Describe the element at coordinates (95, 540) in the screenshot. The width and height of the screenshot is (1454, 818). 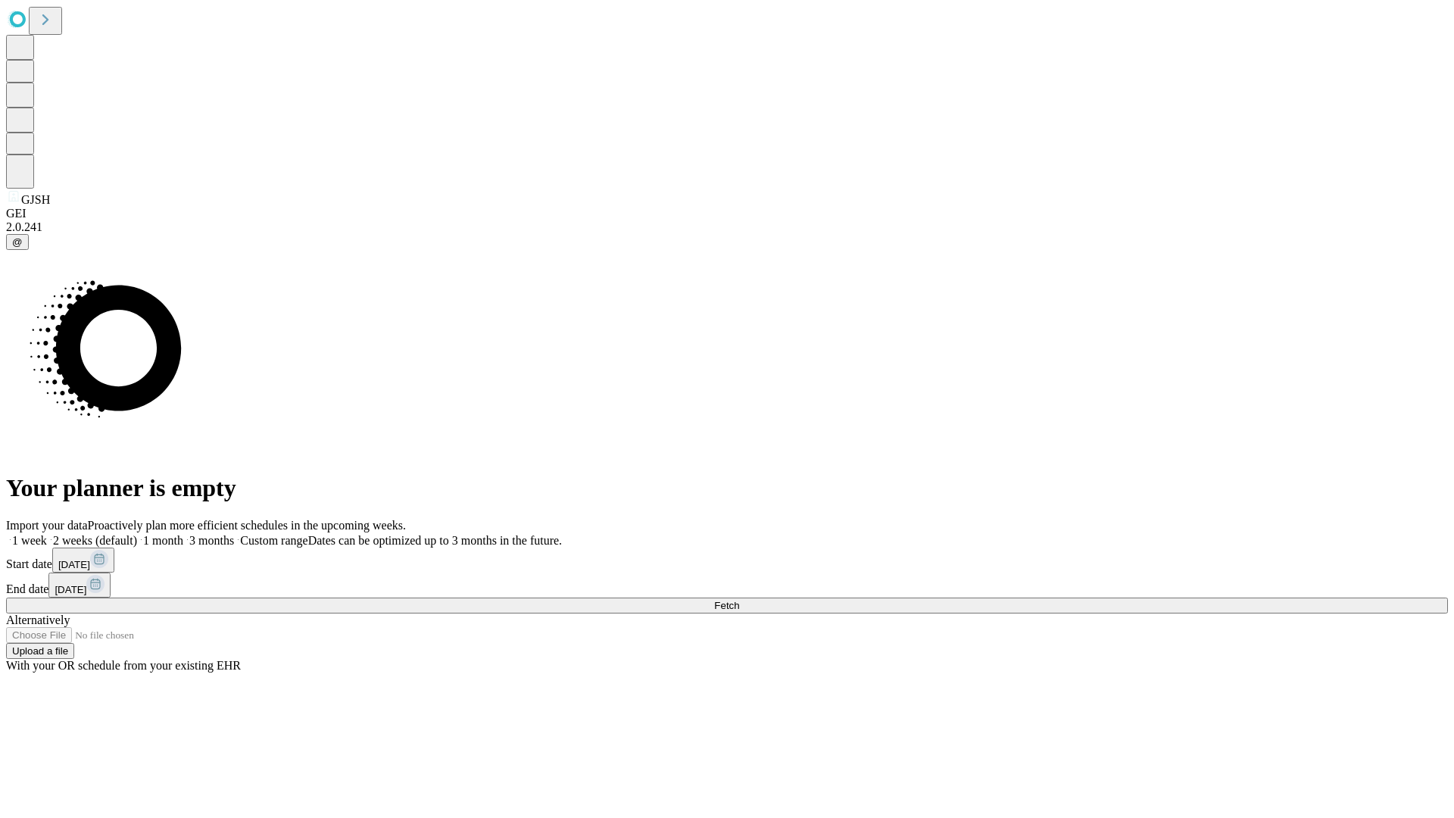
I see `span: 2 weeks (default)` at that location.